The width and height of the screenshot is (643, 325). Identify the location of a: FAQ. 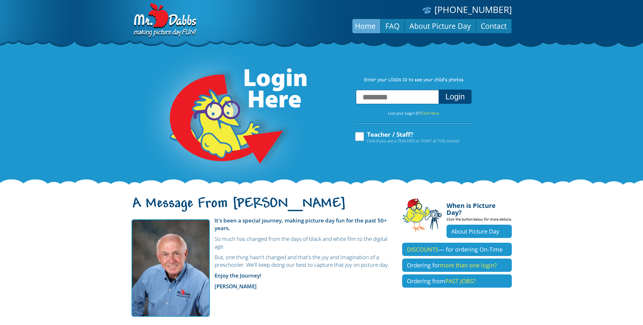
(392, 26).